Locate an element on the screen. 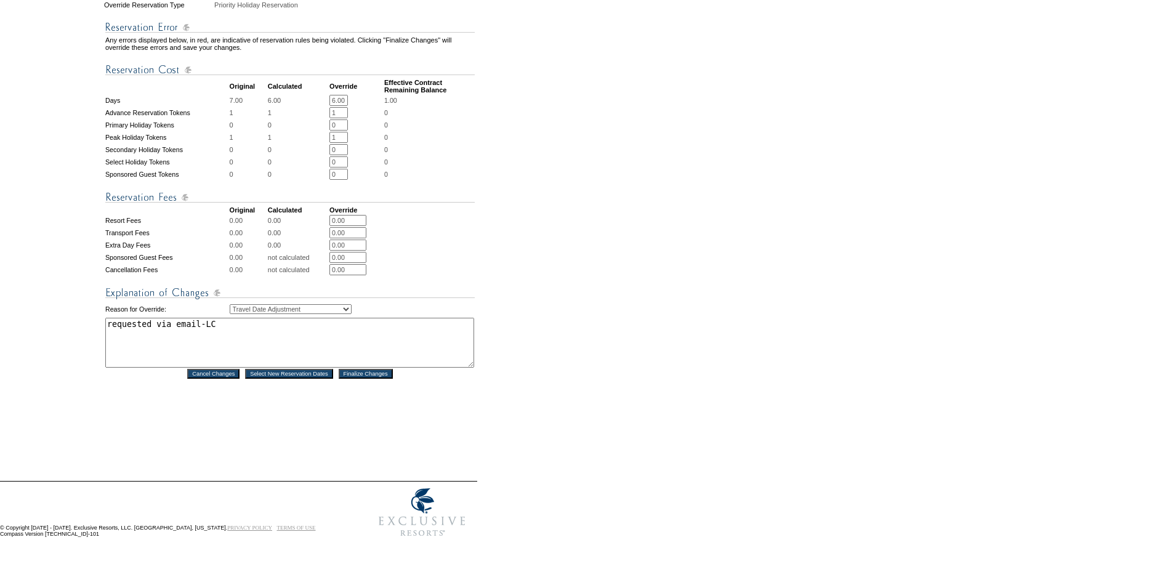  td: Resort Fees is located at coordinates (167, 220).